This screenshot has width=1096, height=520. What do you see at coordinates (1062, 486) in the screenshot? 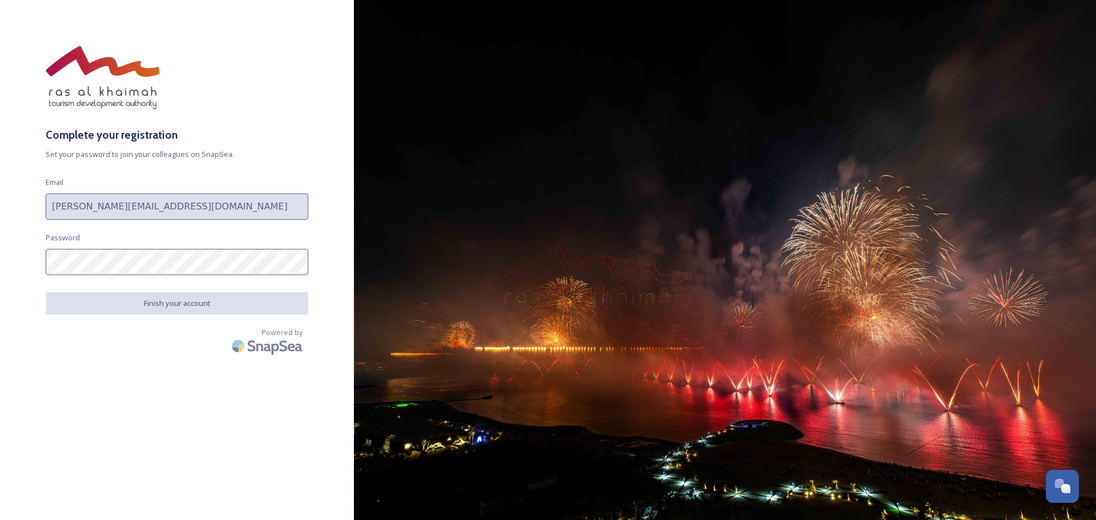
I see `button: Open Chat` at bounding box center [1062, 486].